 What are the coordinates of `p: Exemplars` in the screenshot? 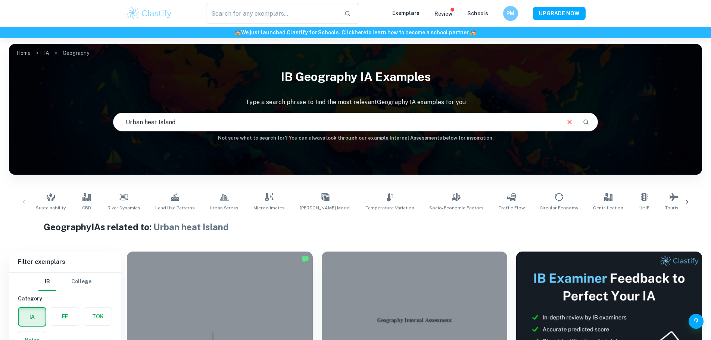 It's located at (406, 13).